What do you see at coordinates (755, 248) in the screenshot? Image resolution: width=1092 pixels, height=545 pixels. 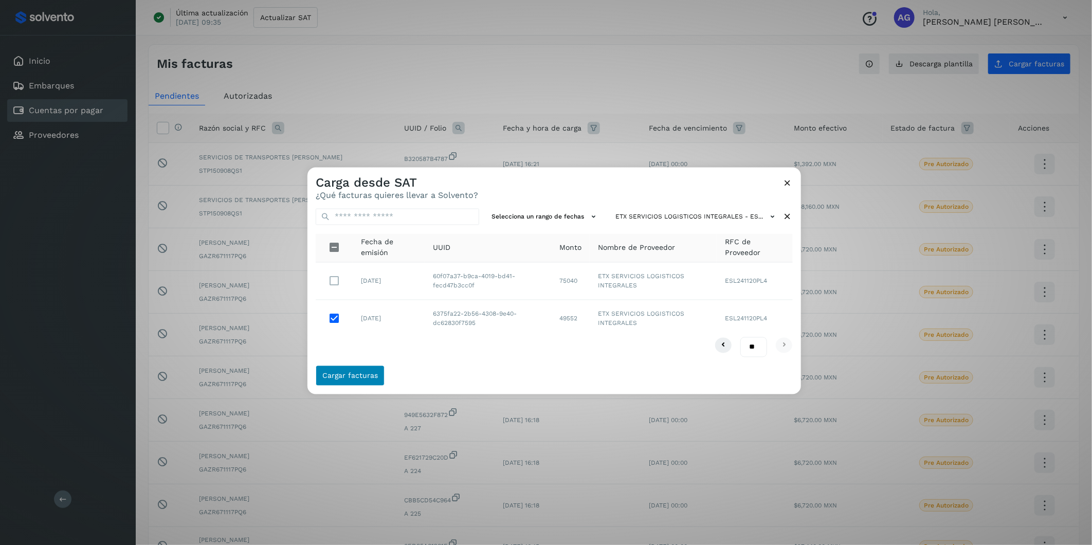 I see `span: RFC de Proveedor` at bounding box center [755, 248].